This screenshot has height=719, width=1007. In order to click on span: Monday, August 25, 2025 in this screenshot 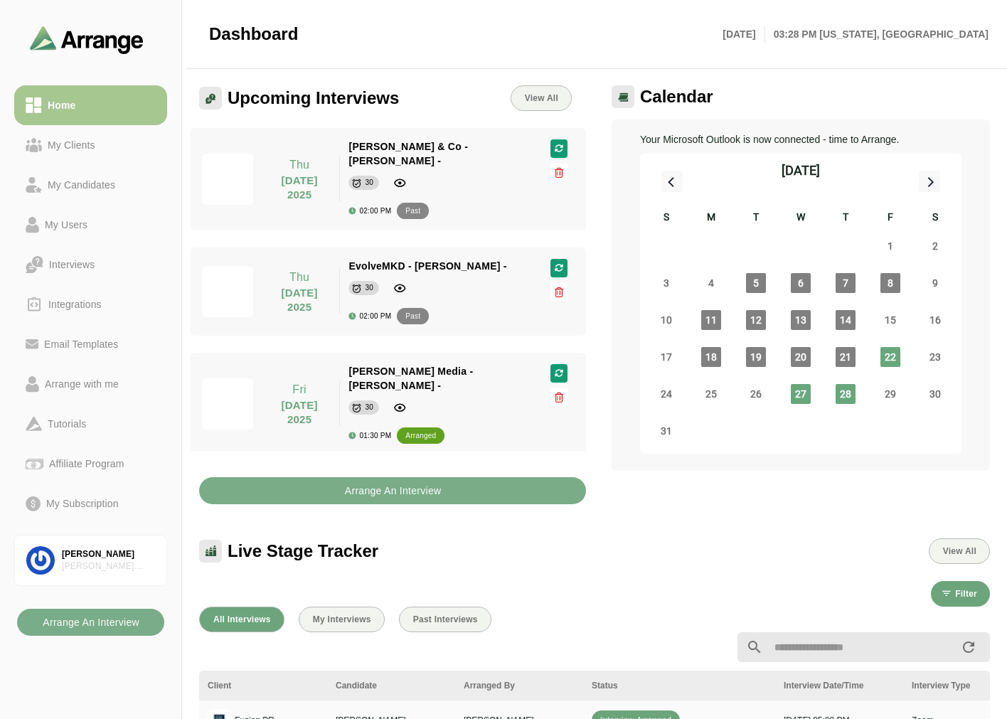, I will do `click(711, 394)`.